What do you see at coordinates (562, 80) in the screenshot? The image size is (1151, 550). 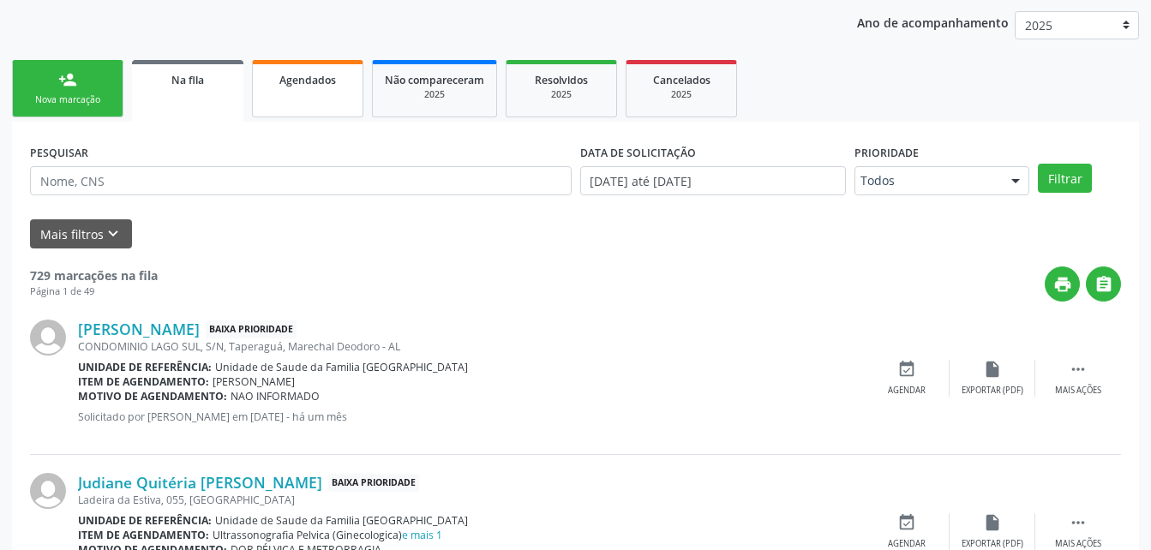 I see `span: Resolvidos` at bounding box center [562, 80].